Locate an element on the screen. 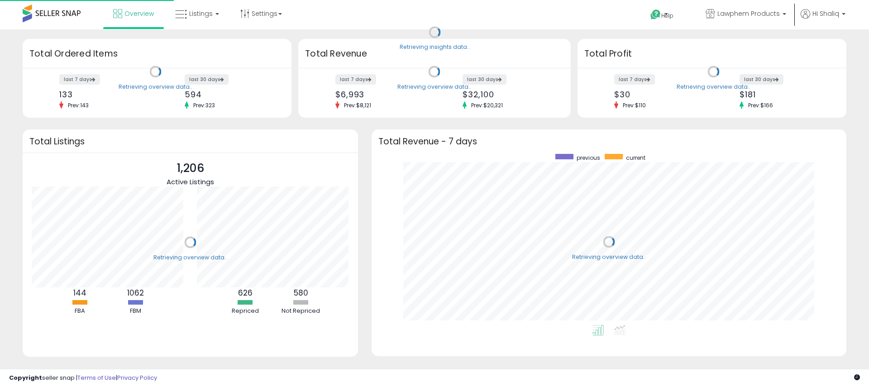 The image size is (869, 387). strong: Copyright is located at coordinates (25, 378).